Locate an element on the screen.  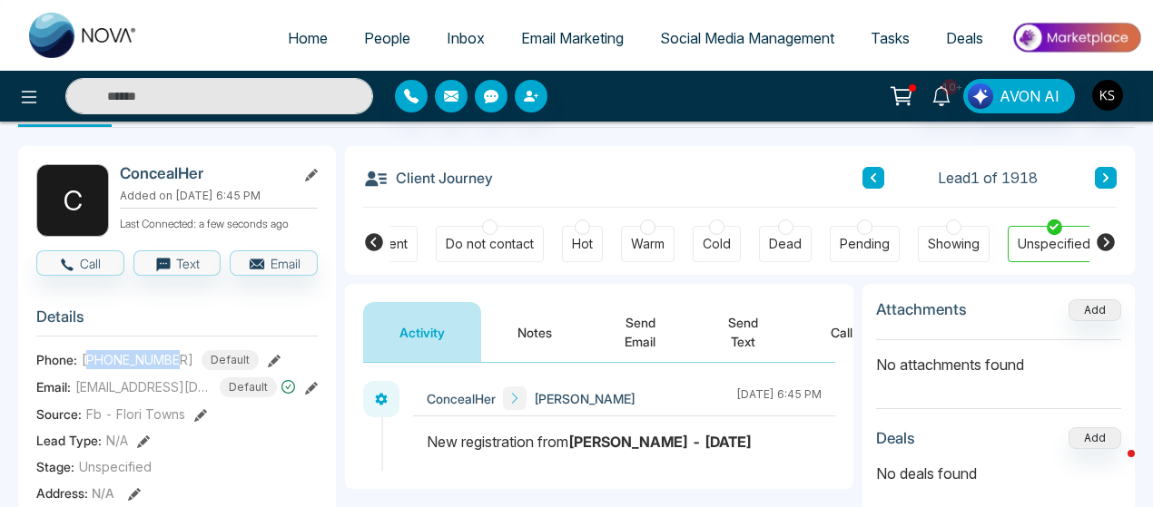
button: AVON AI is located at coordinates (1018, 96).